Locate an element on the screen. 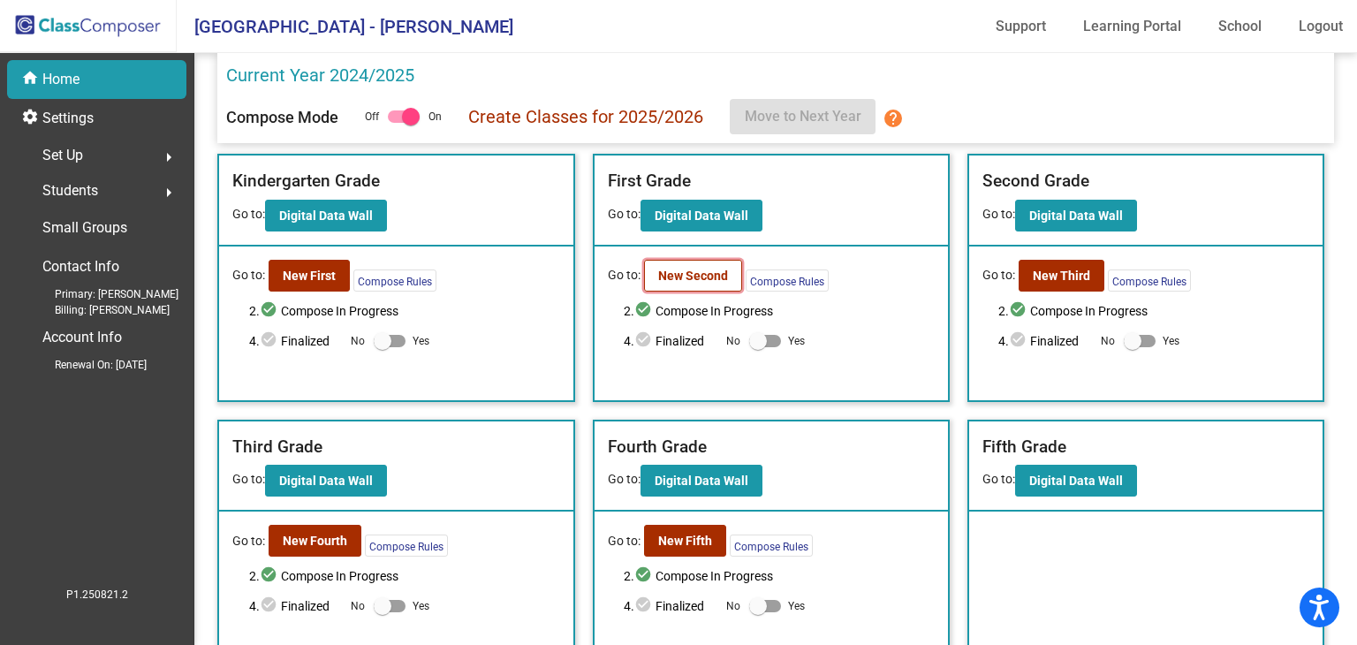 The height and width of the screenshot is (645, 1357). a: Learning Portal is located at coordinates (1132, 27).